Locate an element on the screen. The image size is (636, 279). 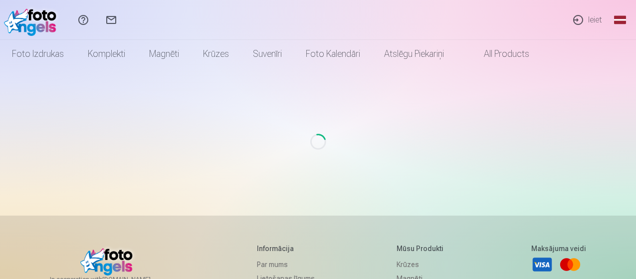
a: Magnēti is located at coordinates (164, 54).